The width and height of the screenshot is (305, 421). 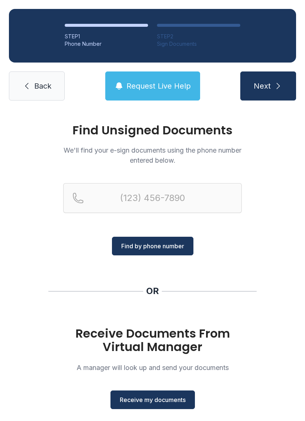 What do you see at coordinates (152, 399) in the screenshot?
I see `span: Receive my documents` at bounding box center [152, 399].